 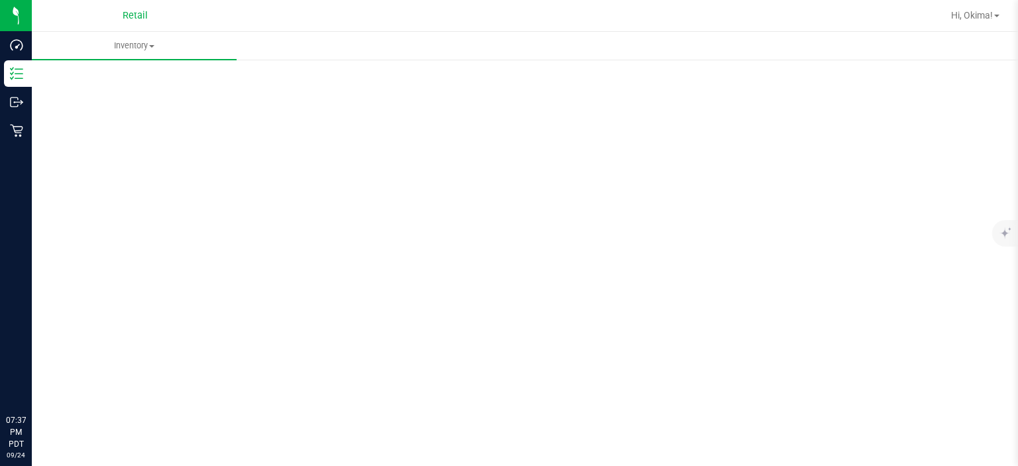 I want to click on inline-svg: Outbound, so click(x=17, y=102).